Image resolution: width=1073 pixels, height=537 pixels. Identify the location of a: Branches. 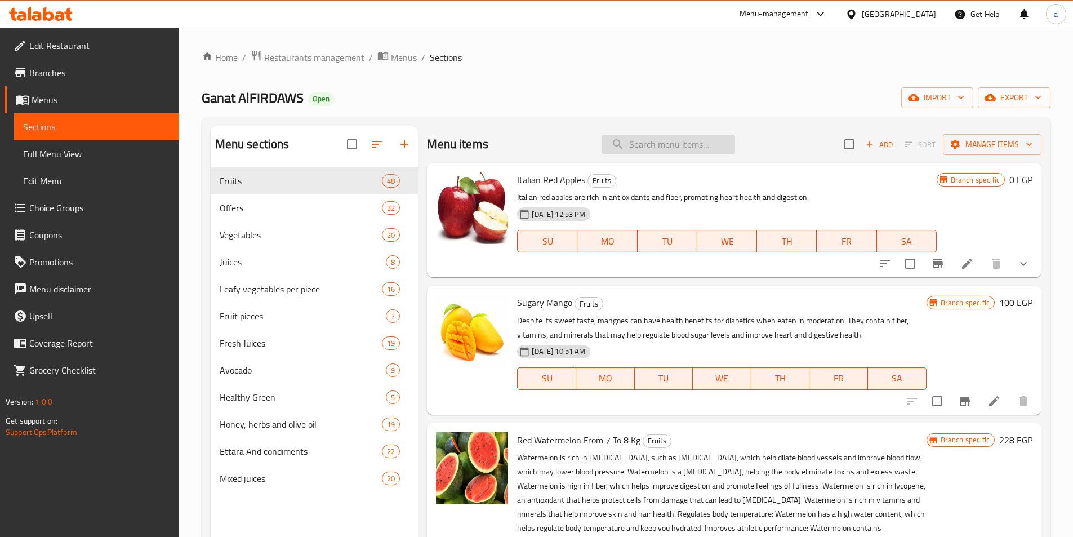
(92, 73).